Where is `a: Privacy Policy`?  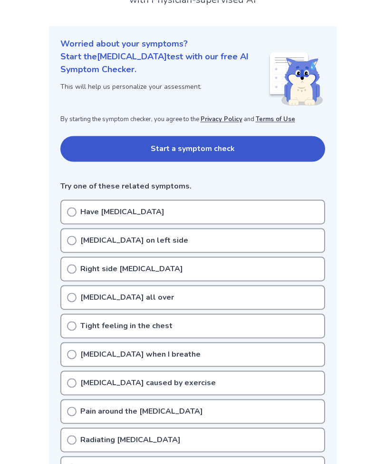
a: Privacy Policy is located at coordinates (222, 119).